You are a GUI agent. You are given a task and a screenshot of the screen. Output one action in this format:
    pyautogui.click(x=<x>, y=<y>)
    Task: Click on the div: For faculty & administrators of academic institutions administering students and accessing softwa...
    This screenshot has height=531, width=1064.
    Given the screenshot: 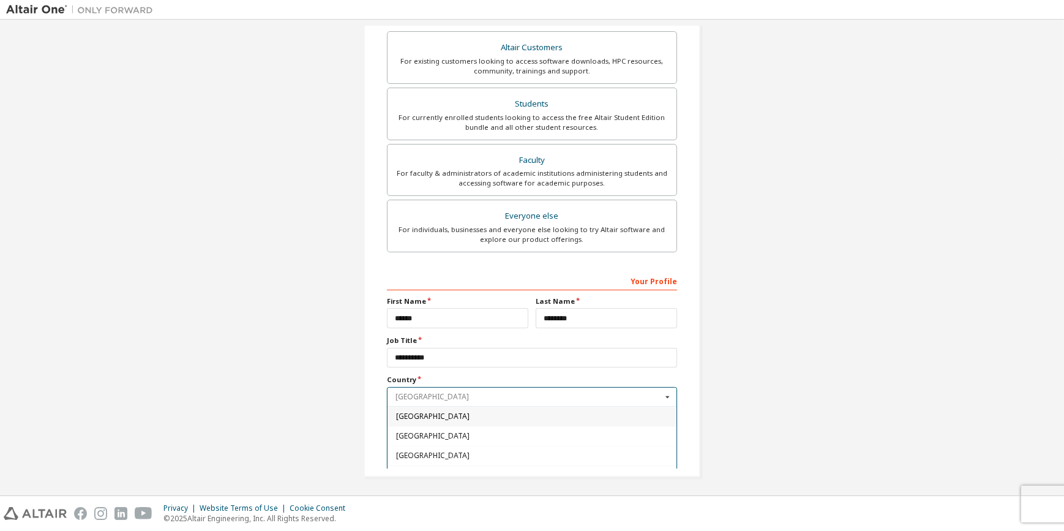 What is the action you would take?
    pyautogui.click(x=532, y=178)
    